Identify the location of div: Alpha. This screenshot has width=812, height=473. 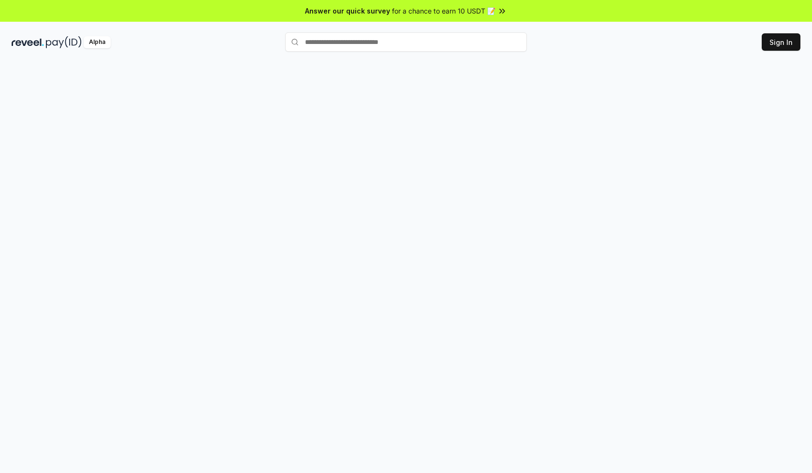
(97, 42).